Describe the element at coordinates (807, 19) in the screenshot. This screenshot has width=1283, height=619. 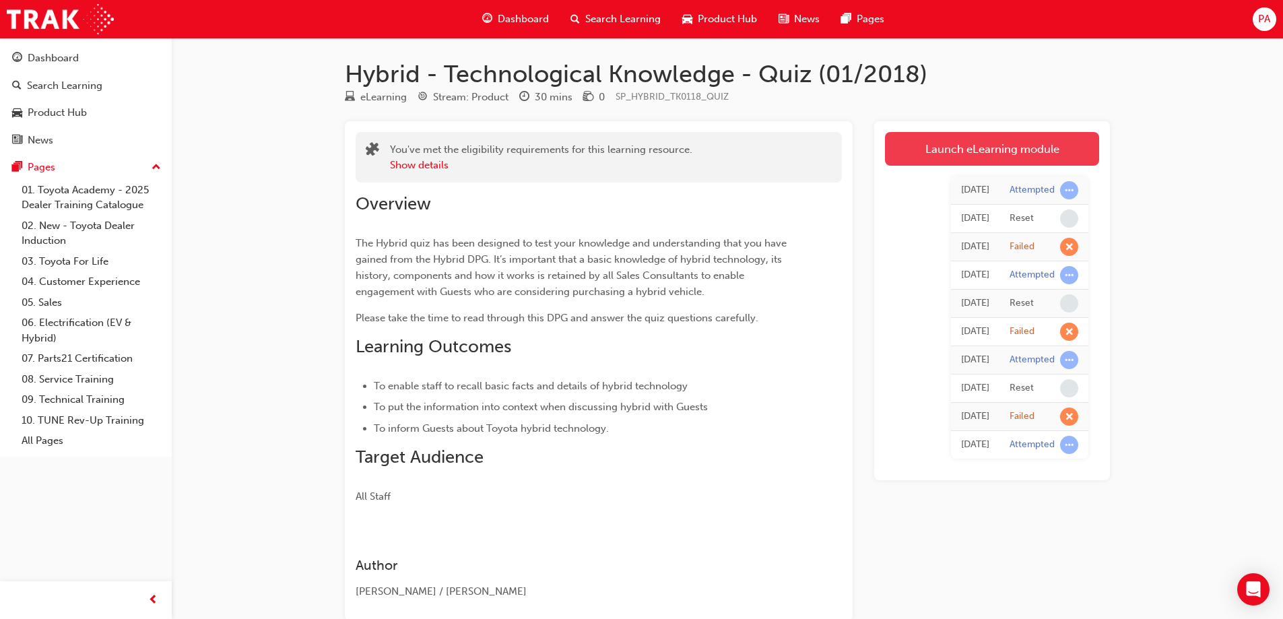
I see `span: News` at that location.